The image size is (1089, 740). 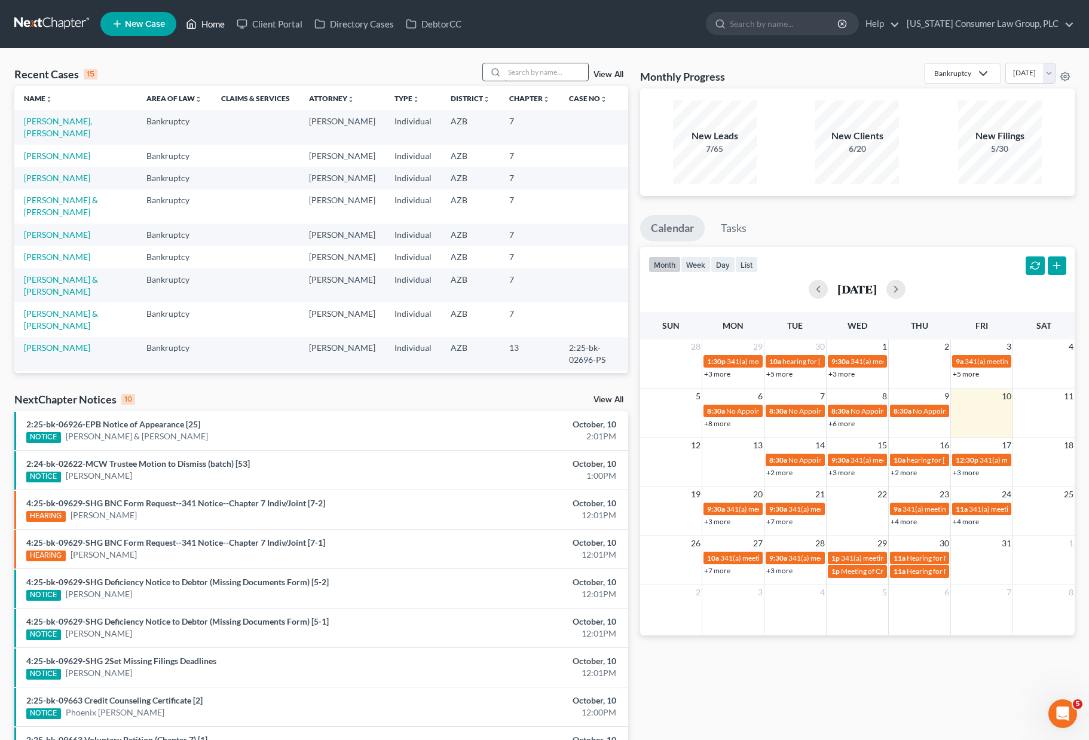 I want to click on span: 1p, so click(x=835, y=557).